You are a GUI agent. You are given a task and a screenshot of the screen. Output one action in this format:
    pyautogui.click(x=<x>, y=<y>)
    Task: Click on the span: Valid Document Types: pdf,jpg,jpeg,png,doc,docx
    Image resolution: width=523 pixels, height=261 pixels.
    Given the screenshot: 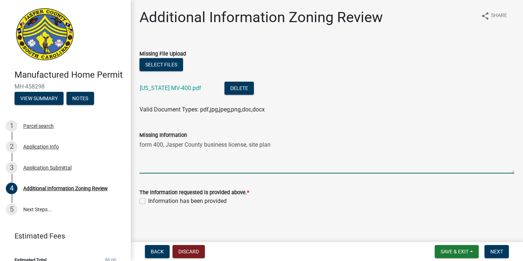 What is the action you would take?
    pyautogui.click(x=202, y=109)
    